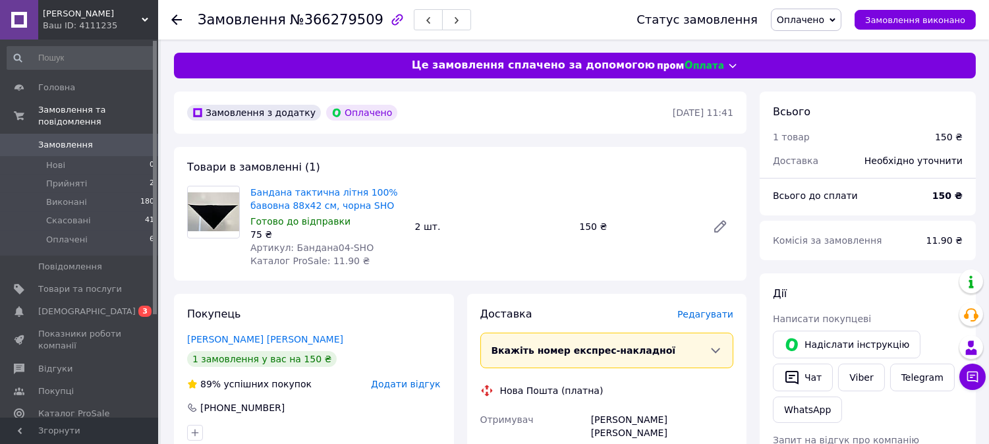 This screenshot has height=444, width=989. Describe the element at coordinates (405, 384) in the screenshot. I see `span: Додати відгук` at that location.